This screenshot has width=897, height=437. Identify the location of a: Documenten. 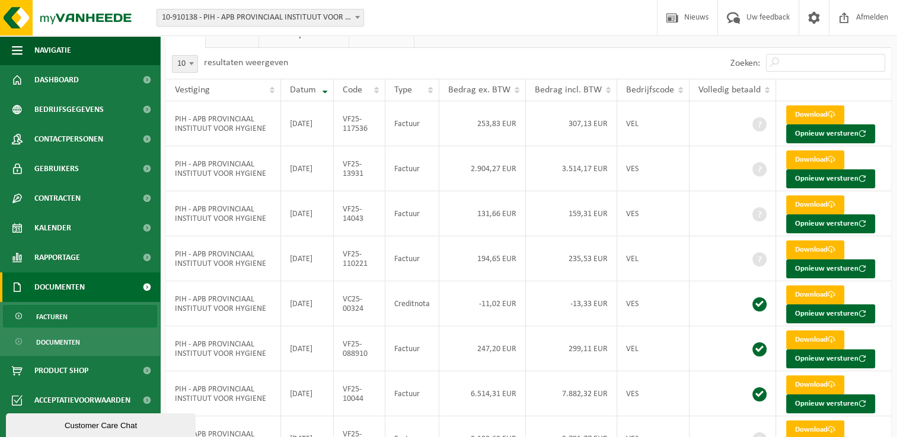
(80, 342).